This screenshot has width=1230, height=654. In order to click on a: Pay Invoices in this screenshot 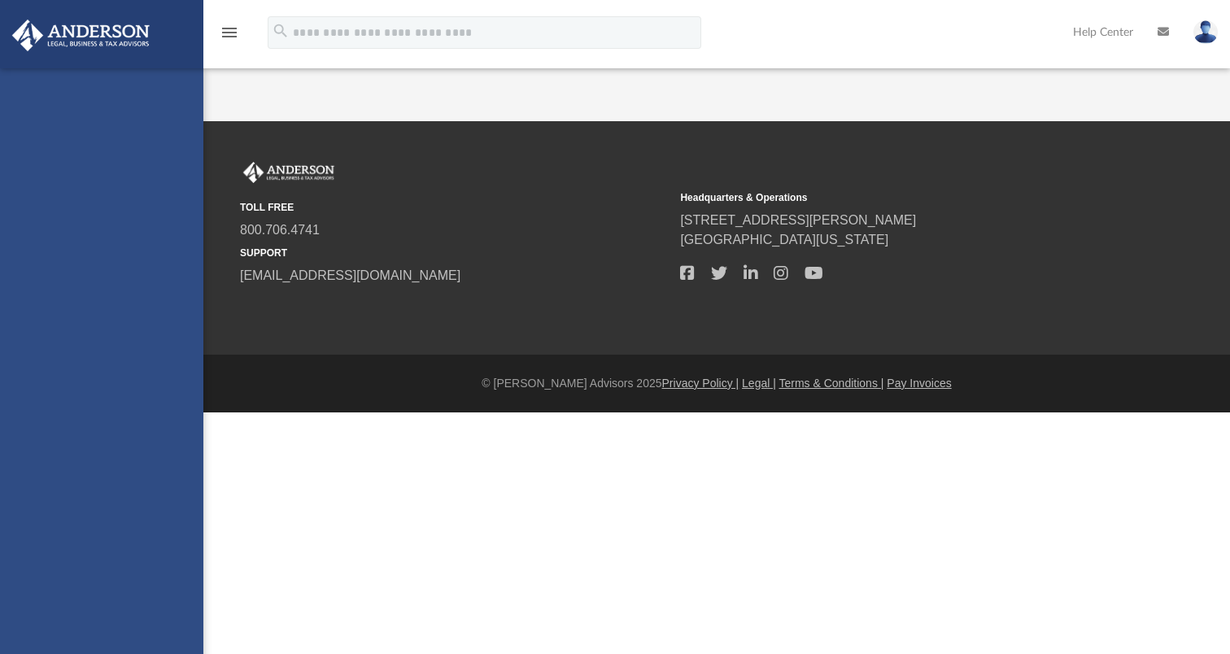, I will do `click(919, 383)`.